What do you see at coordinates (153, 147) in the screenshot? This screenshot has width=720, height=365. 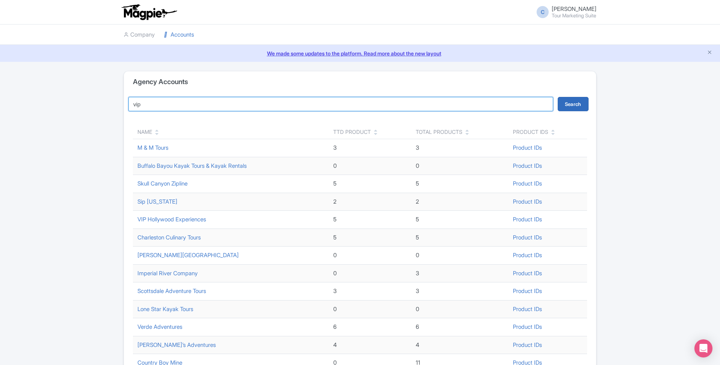 I see `a: M & M Tours` at bounding box center [153, 147].